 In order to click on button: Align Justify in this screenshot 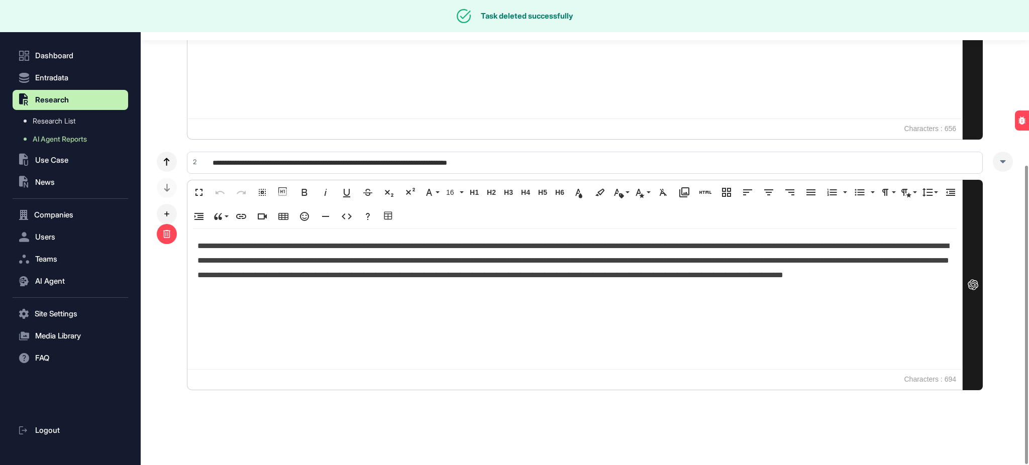, I will do `click(811, 192)`.